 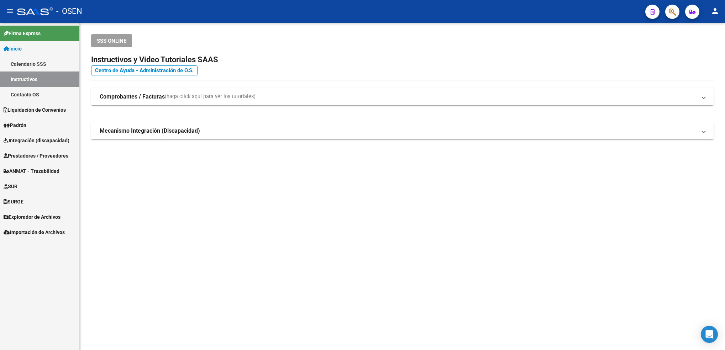 I want to click on mat-icon: person, so click(x=715, y=11).